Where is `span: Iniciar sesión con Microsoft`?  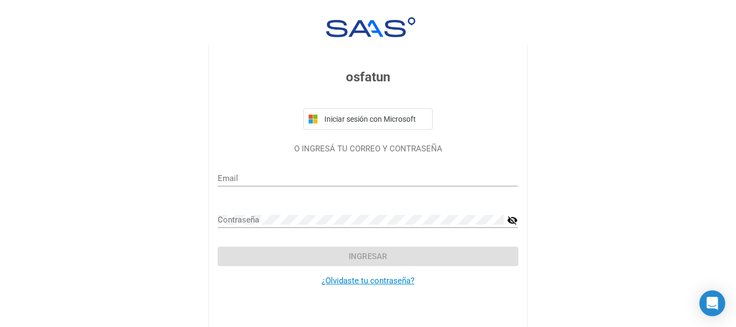 span: Iniciar sesión con Microsoft is located at coordinates (375, 119).